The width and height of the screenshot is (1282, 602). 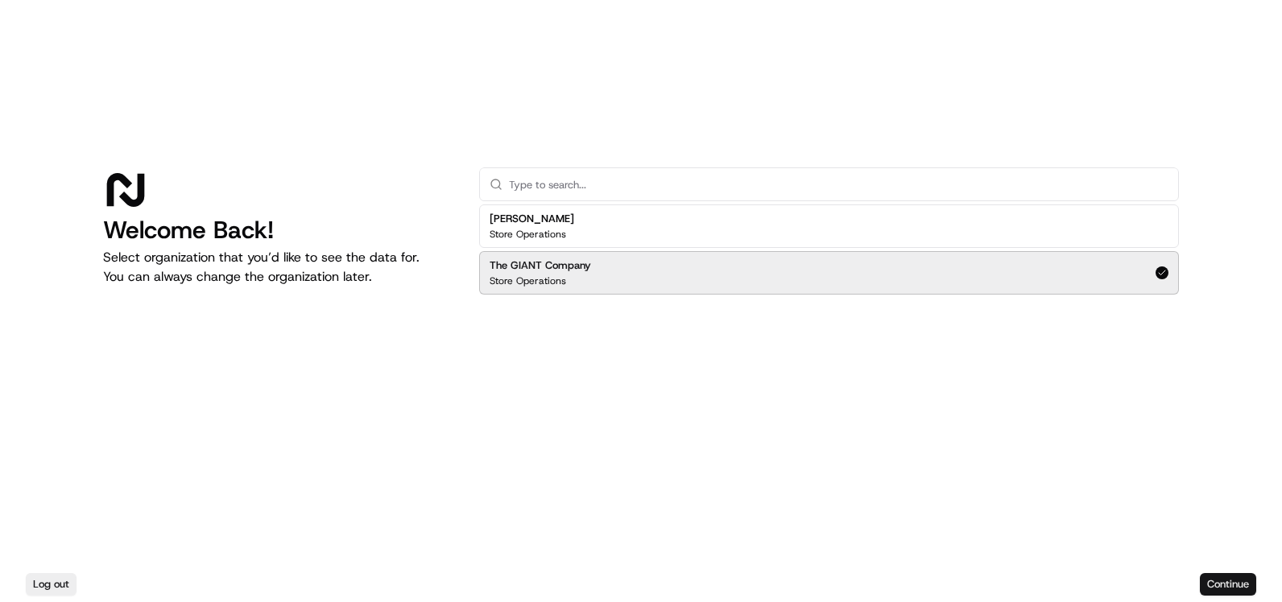 I want to click on p: Select organization that you’d like to see the data for. You can always change the organization l..., so click(x=278, y=267).